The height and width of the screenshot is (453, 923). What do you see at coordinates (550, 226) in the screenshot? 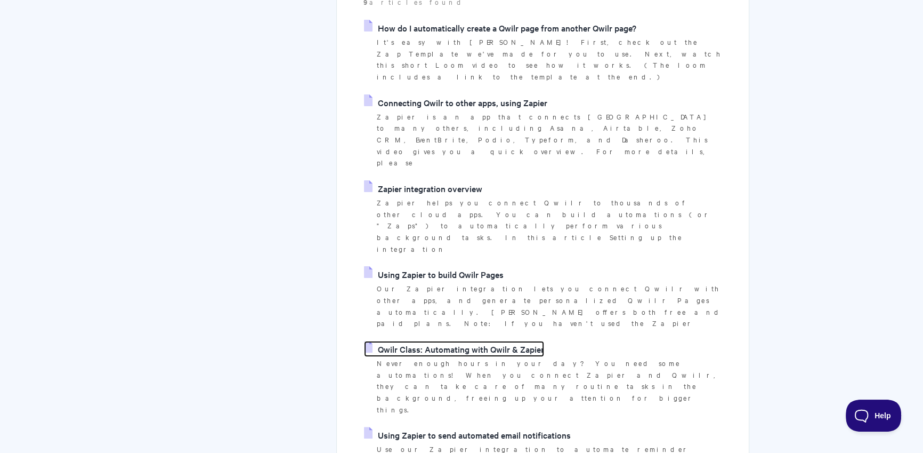
I see `p: Zapier helps you connect Qwilr to thousands of other cloud apps. You can build automations (or "Z...` at bounding box center [550, 226].